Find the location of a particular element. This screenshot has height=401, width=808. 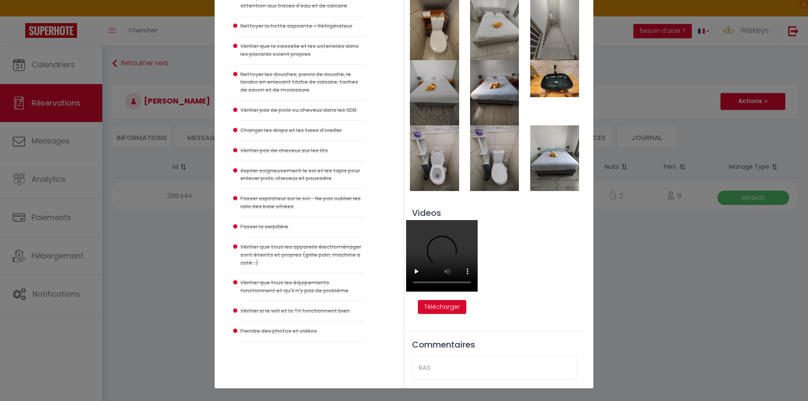

li: Prendre des photos et vidéos is located at coordinates (302, 332).